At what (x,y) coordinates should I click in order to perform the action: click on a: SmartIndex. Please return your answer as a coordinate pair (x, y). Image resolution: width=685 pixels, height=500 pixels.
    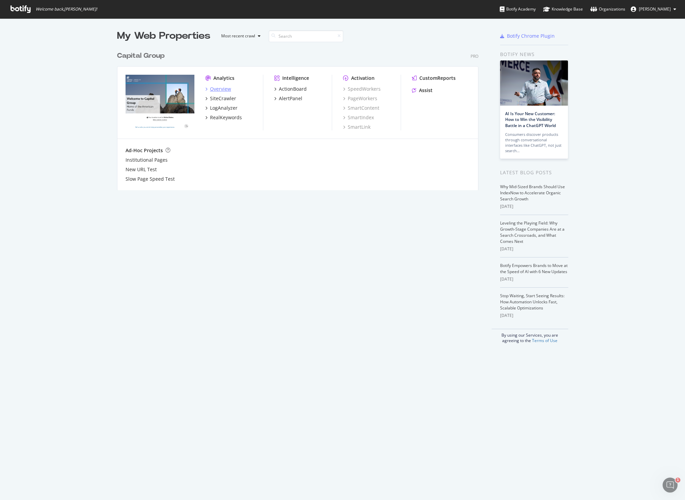
    Looking at the image, I should click on (358, 117).